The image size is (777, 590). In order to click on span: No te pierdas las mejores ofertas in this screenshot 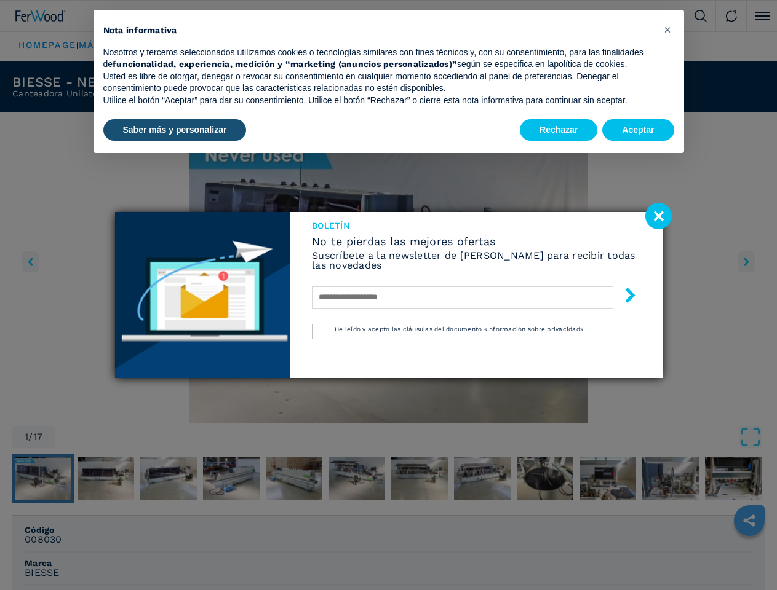, I will do `click(476, 242)`.